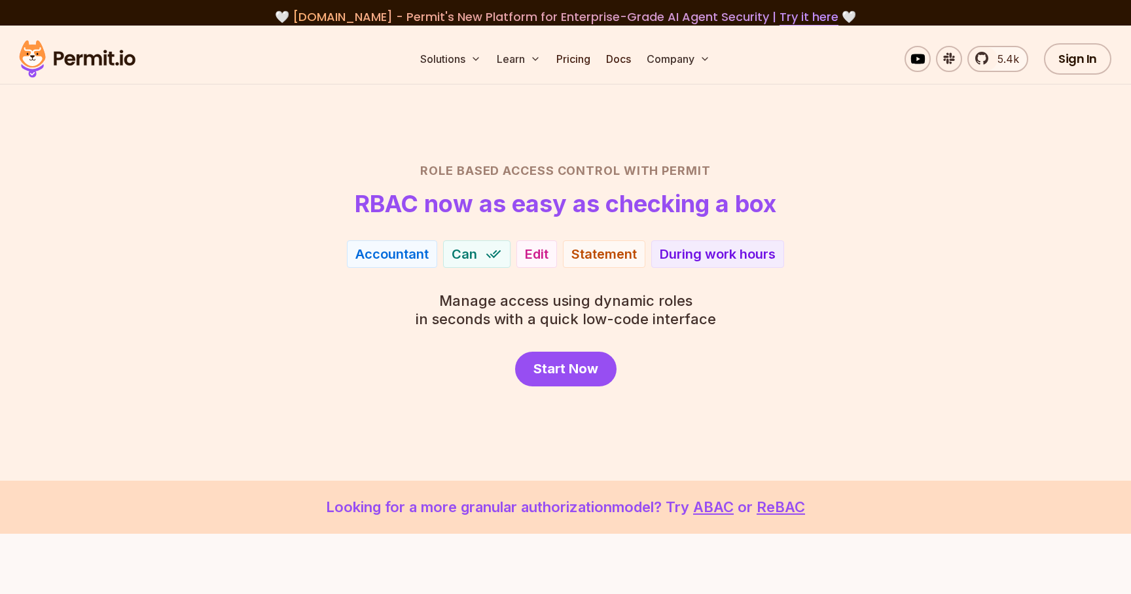  Describe the element at coordinates (618, 59) in the screenshot. I see `a: Docs` at that location.